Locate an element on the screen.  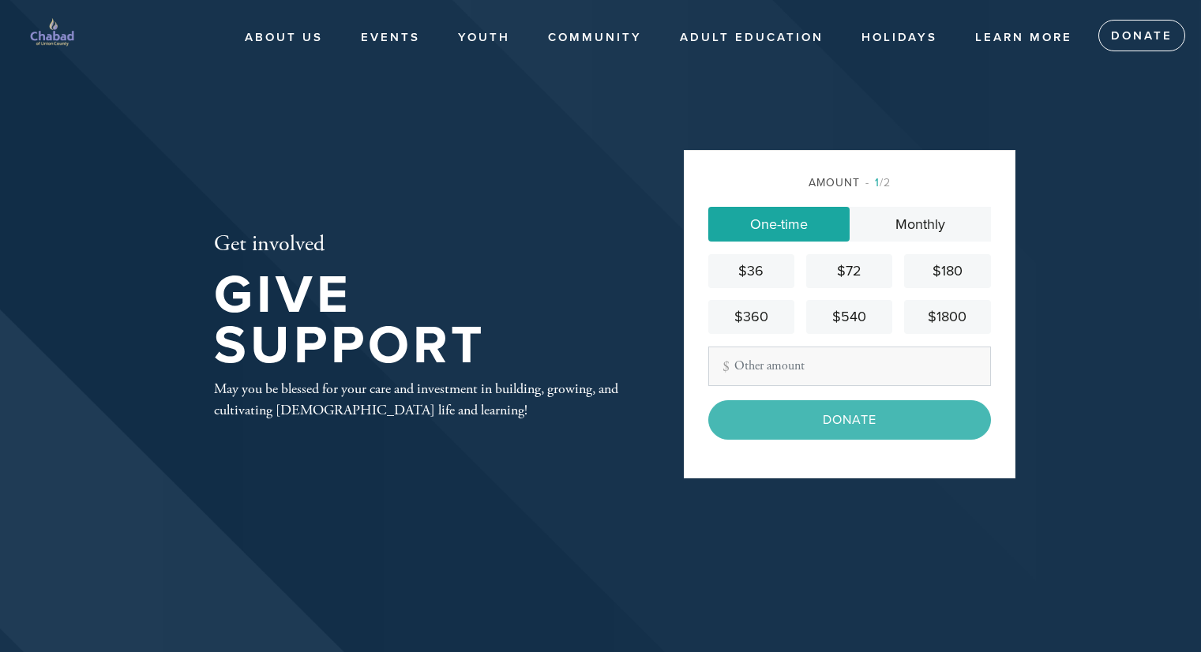
div: $36 is located at coordinates (751, 271).